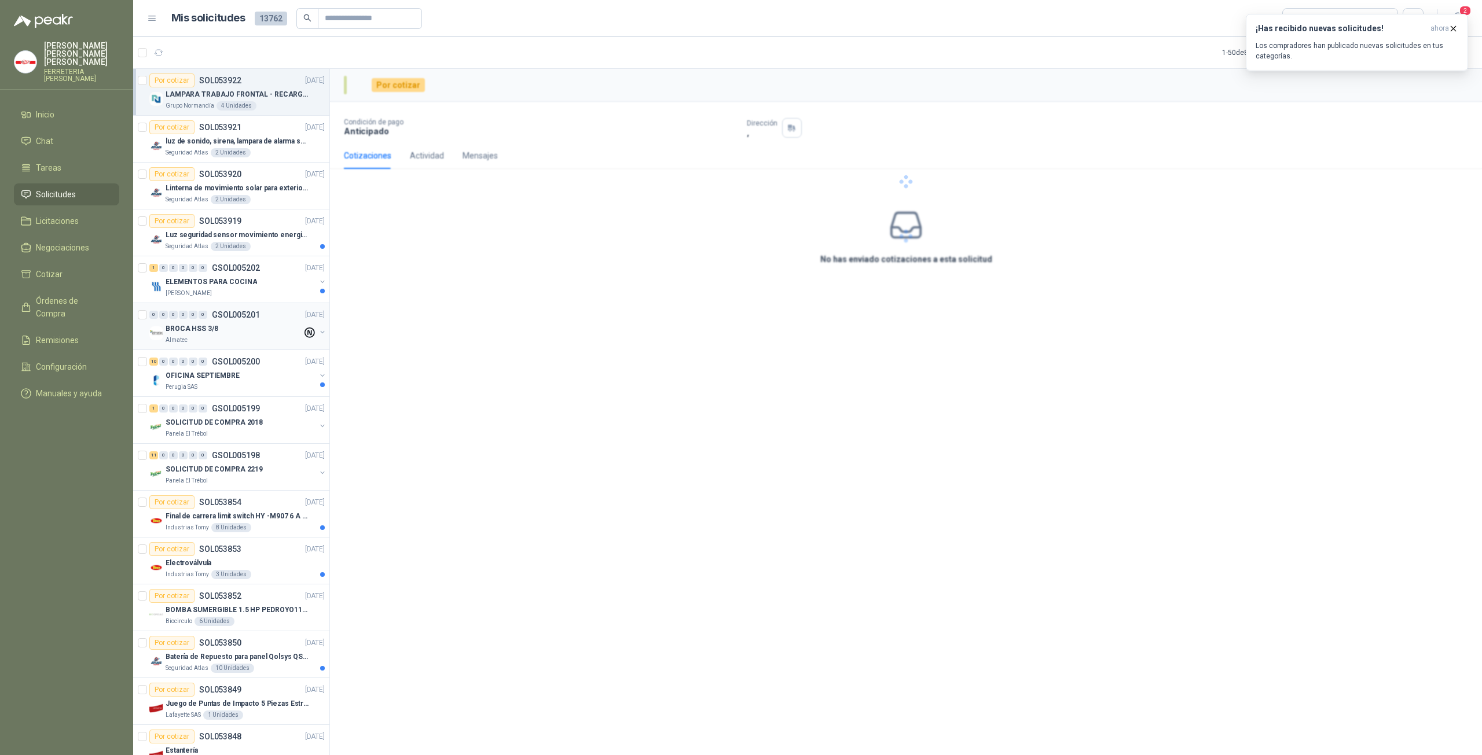  Describe the element at coordinates (307, 18) in the screenshot. I see `span: search` at that location.